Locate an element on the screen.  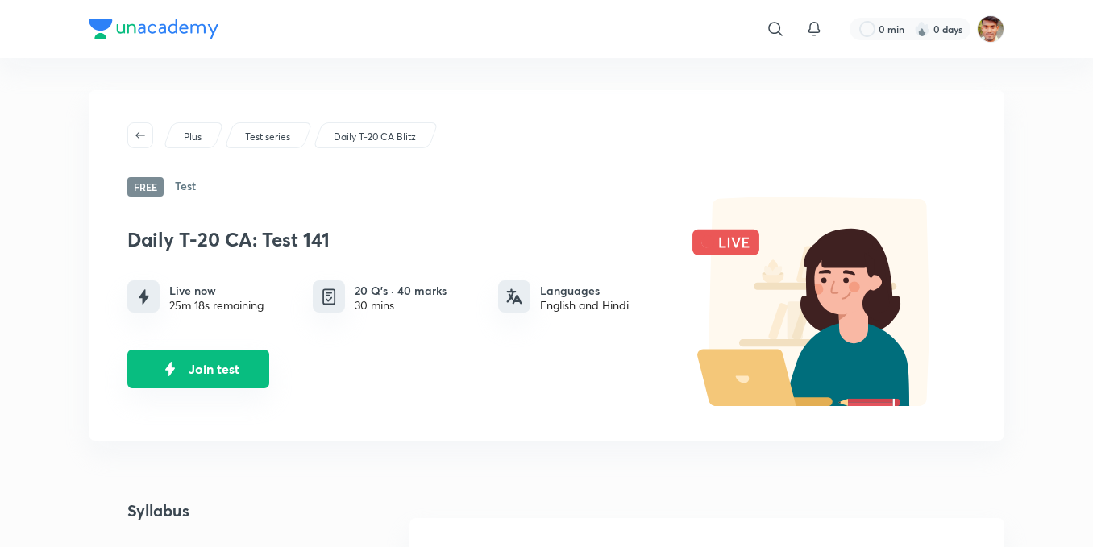
a: Company Logo is located at coordinates (153, 29).